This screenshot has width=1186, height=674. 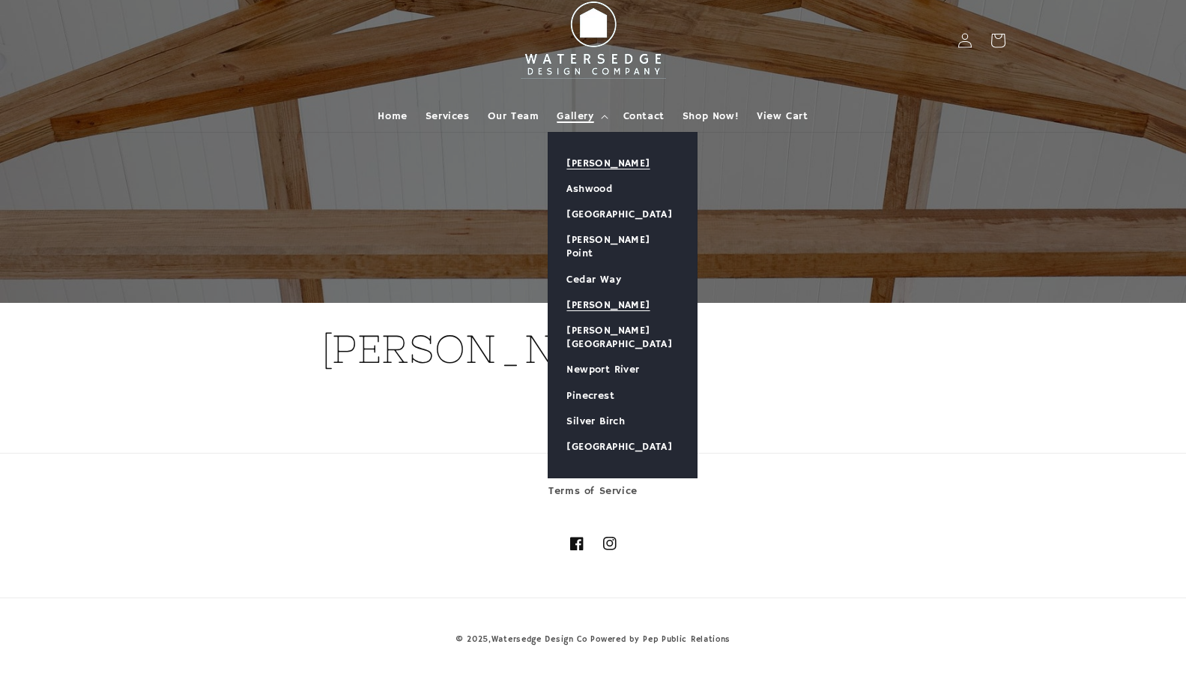 What do you see at coordinates (710, 116) in the screenshot?
I see `a: Shop Now!` at bounding box center [710, 116].